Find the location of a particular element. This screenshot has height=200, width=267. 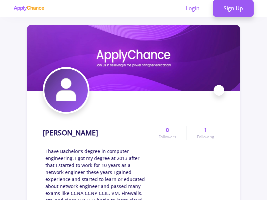

span: 1 is located at coordinates (205, 130).